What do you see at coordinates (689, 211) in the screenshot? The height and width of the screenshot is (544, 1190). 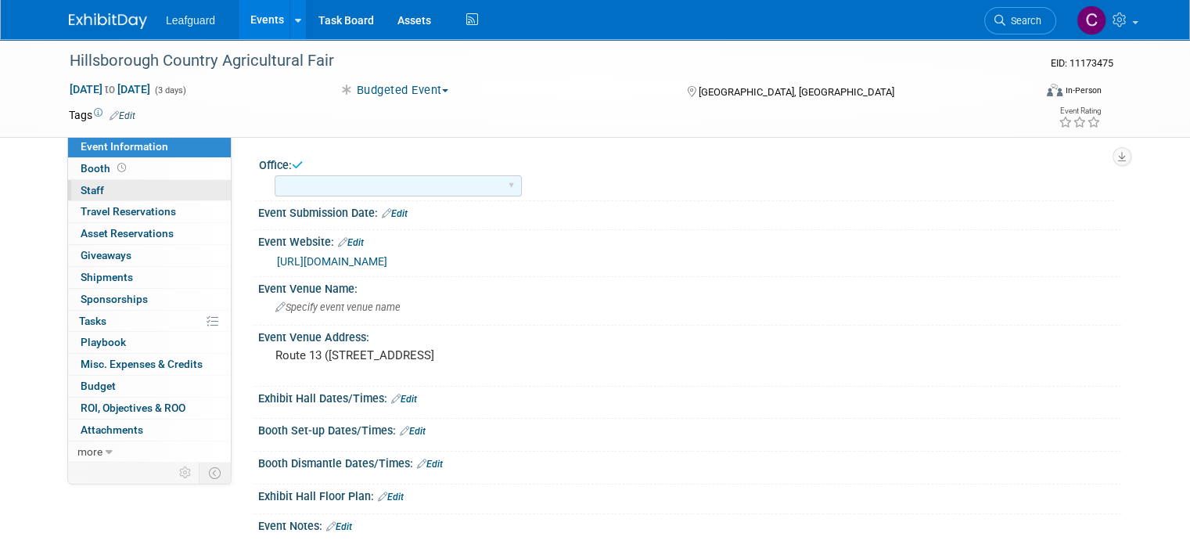 I see `div: Event Submission Date:` at bounding box center [689, 211].